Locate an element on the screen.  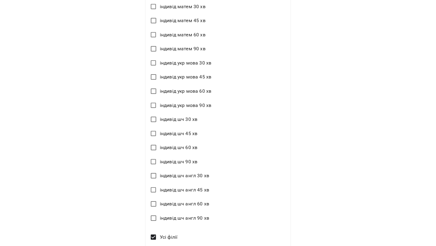
span: індивід шч 30 хв is located at coordinates (179, 119).